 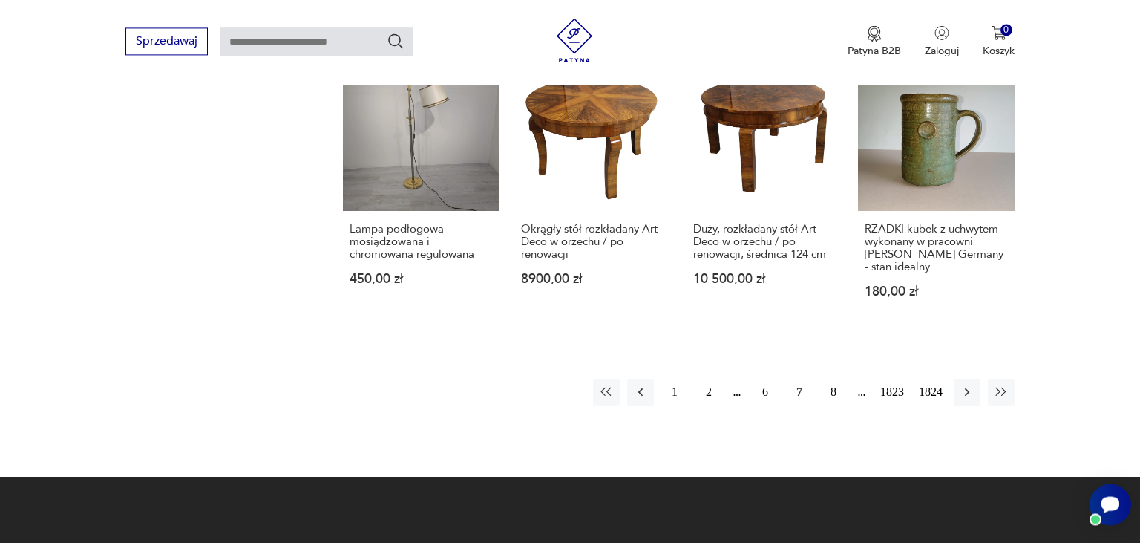 What do you see at coordinates (999, 33) in the screenshot?
I see `img: Ikona koszyka` at bounding box center [999, 33].